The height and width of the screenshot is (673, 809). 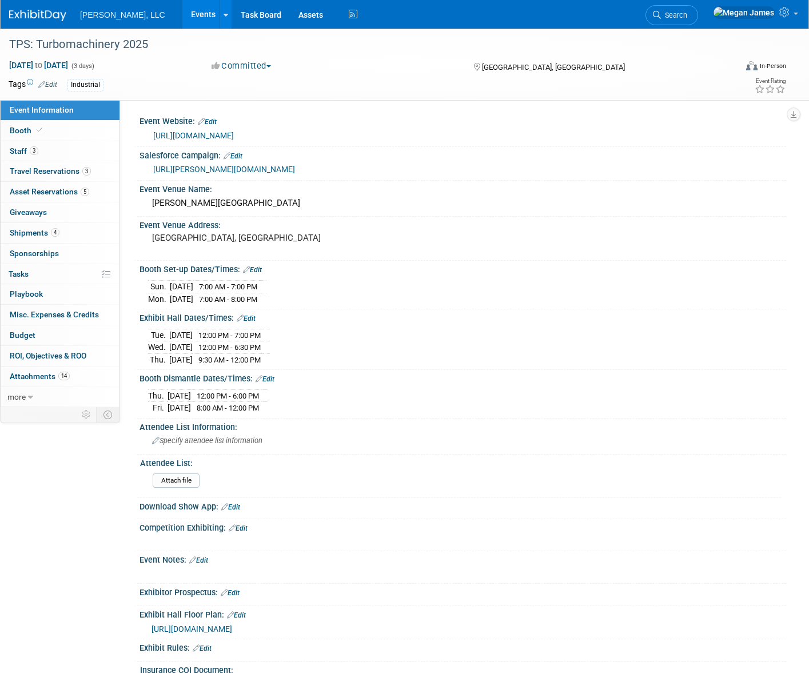 I want to click on span: more, so click(x=17, y=397).